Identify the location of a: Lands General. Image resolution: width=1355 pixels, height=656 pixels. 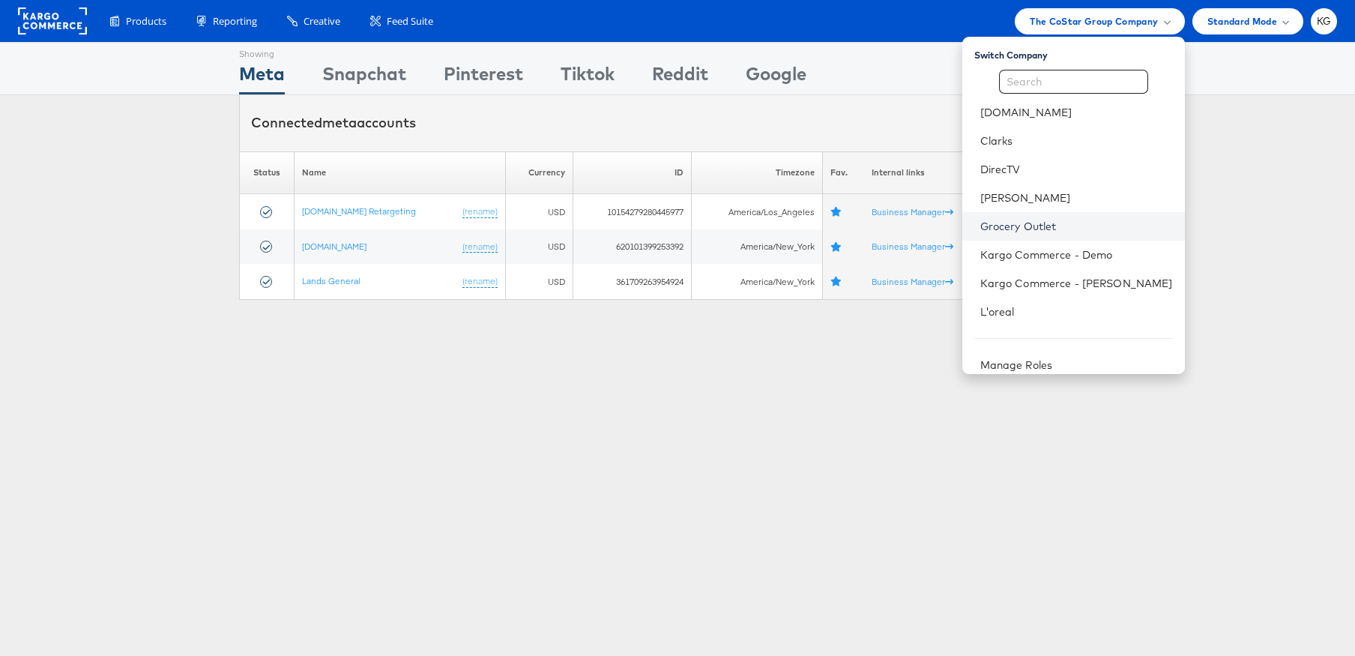
(331, 280).